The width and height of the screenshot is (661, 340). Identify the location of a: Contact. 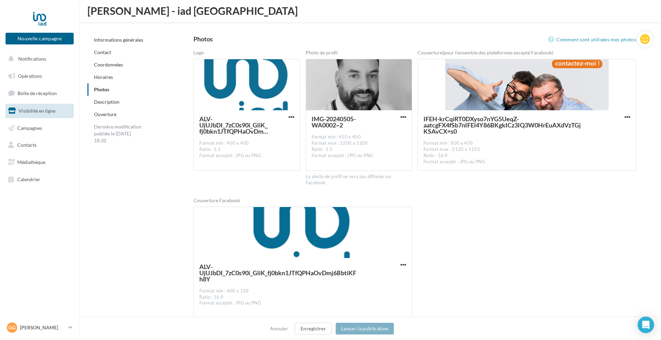
(103, 52).